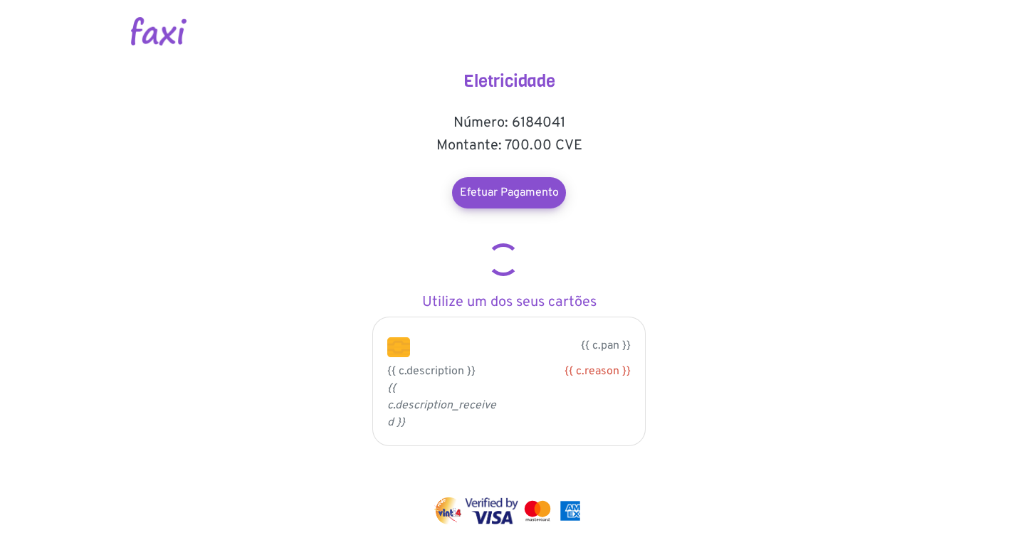  I want to click on a: Efetuar Pagamento, so click(509, 193).